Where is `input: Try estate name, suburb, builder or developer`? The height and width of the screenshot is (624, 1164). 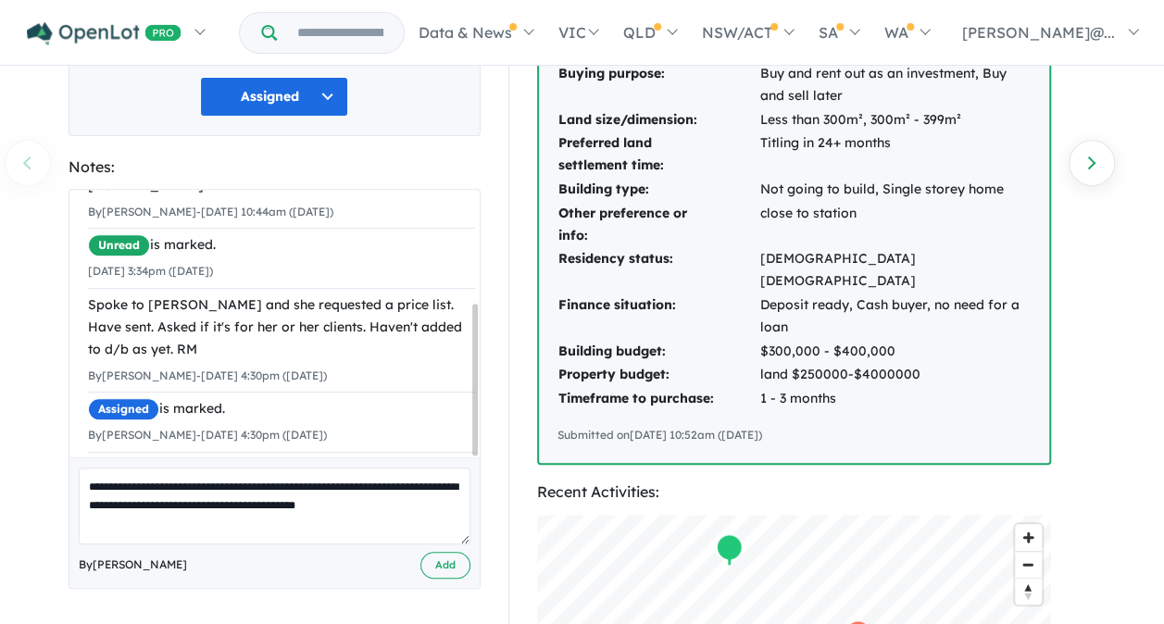 input: Try estate name, suburb, builder or developer is located at coordinates (340, 32).